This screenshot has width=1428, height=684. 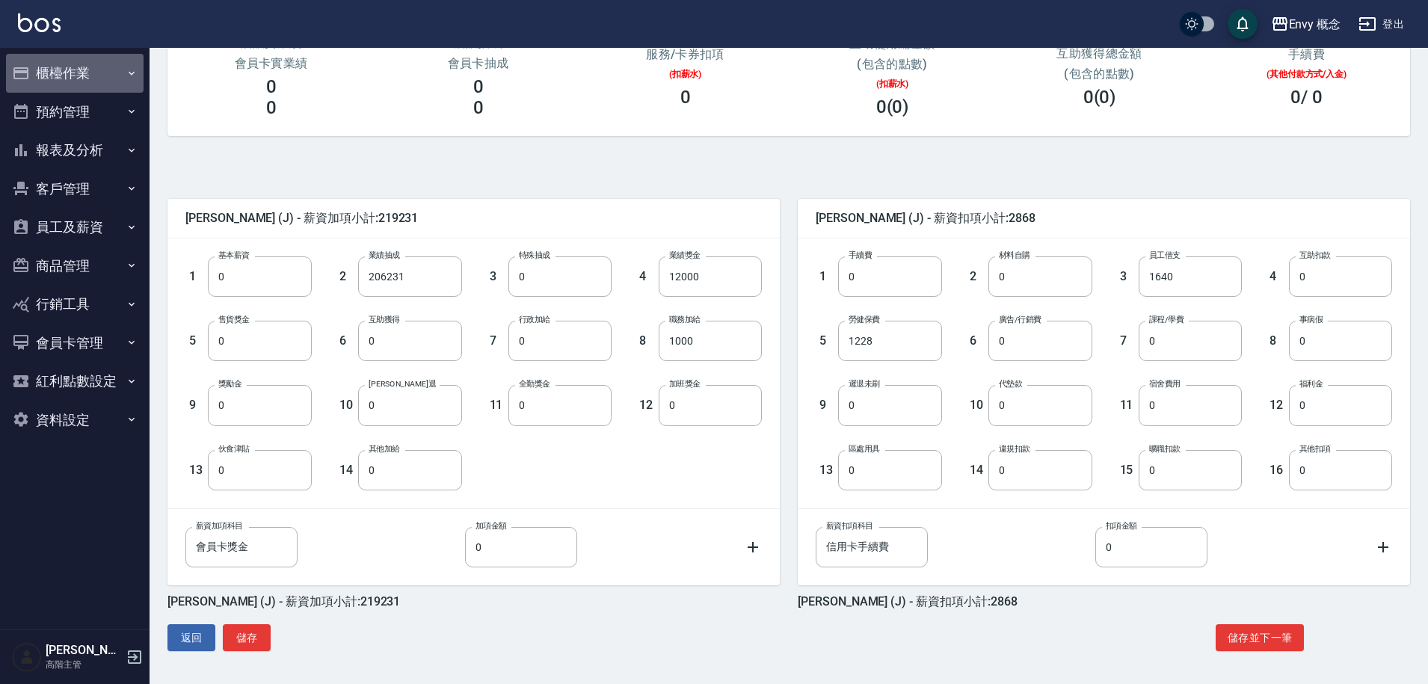 I want to click on label: 手續費, so click(x=860, y=255).